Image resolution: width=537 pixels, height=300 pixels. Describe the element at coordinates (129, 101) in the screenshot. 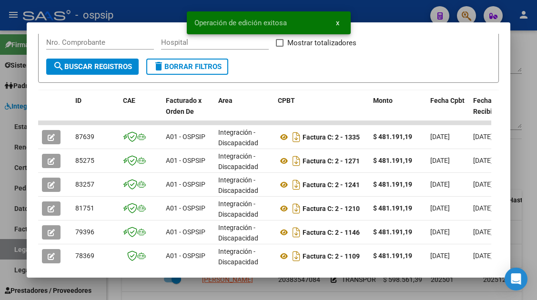

I see `span: CAE` at that location.